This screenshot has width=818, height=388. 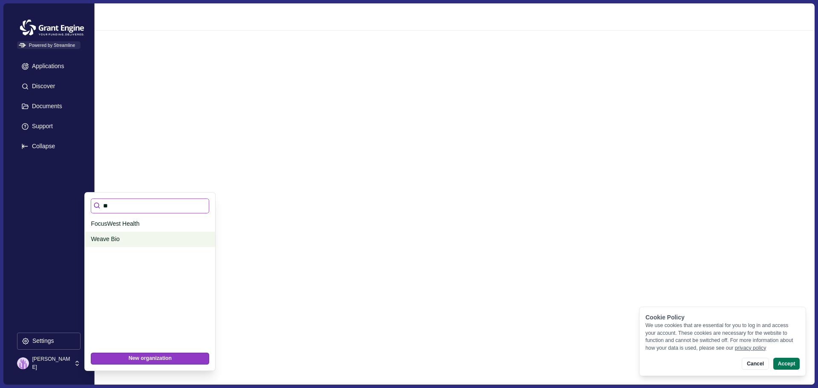 I want to click on img: Powered by Streamline Logo, so click(x=22, y=45).